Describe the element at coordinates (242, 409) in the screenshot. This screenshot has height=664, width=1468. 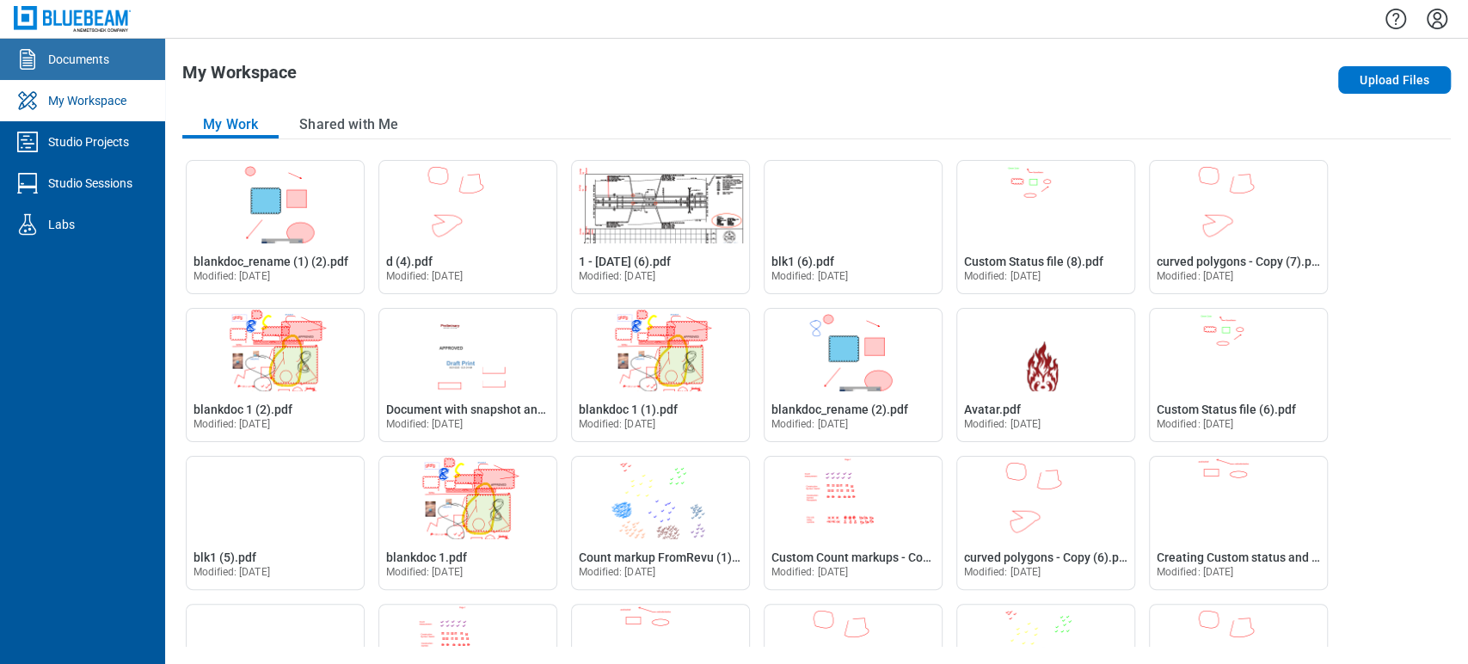
I see `span: blankdoc 1 (2).pdf` at that location.